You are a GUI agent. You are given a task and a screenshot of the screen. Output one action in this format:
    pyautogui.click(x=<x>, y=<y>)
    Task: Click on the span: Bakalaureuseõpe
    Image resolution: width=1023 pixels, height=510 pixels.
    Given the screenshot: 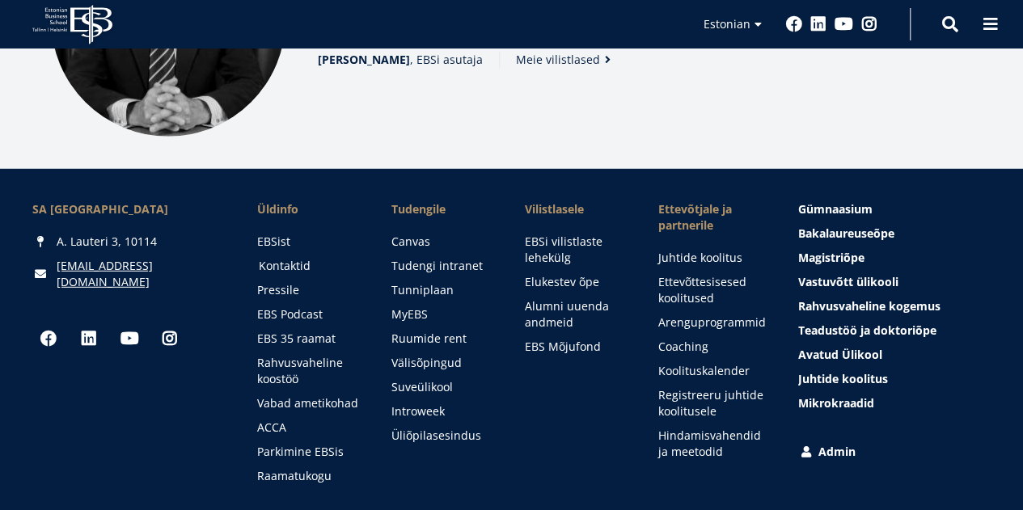 What is the action you would take?
    pyautogui.click(x=846, y=233)
    